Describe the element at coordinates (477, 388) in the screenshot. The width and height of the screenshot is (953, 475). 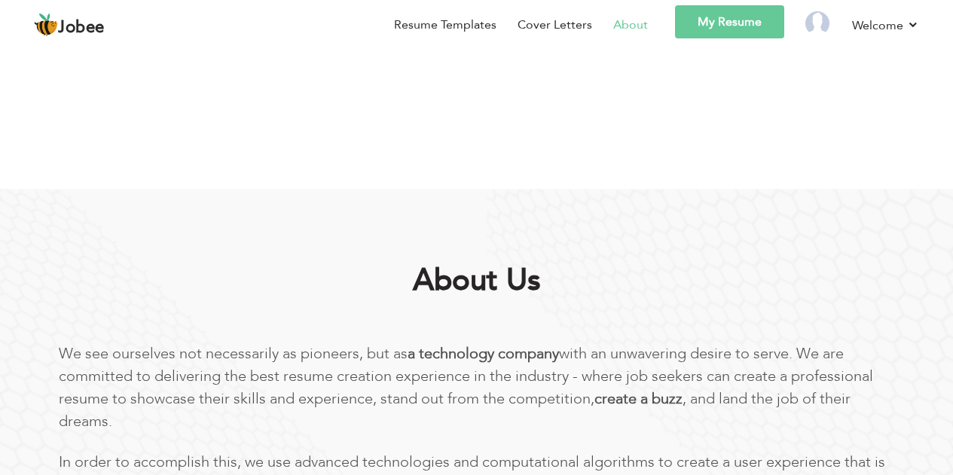
I see `p: We see ourselves not necessarily as pioneers, but as with an unwavering desire to serve. We are c...` at that location.